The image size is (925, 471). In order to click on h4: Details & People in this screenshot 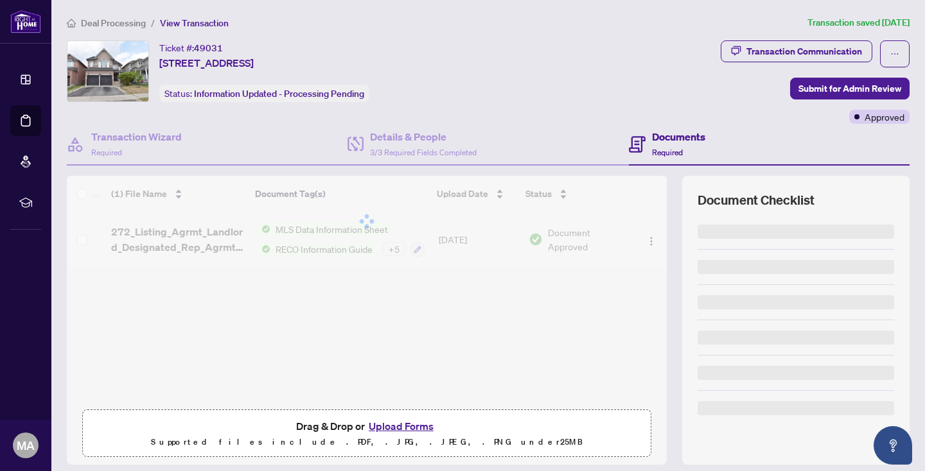, I will do `click(423, 137)`.